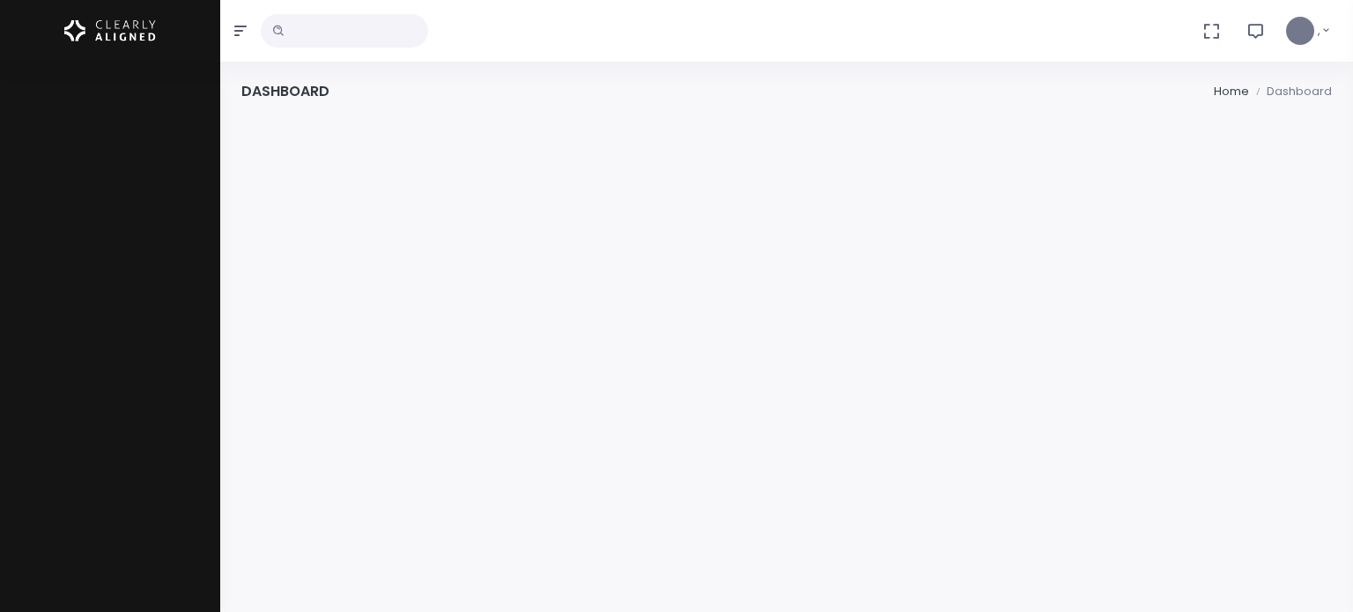  Describe the element at coordinates (110, 31) in the screenshot. I see `img: Logo Horizontal` at that location.